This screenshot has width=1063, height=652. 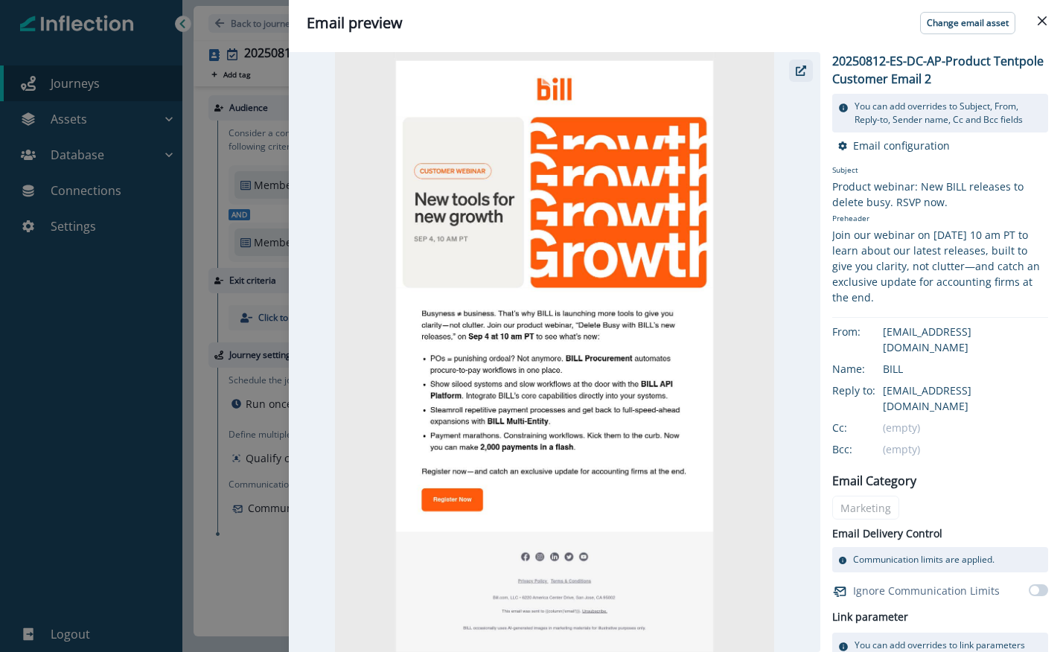 I want to click on div: Product webinar: New BILL releases to delete busy. RSVP now., so click(x=940, y=194).